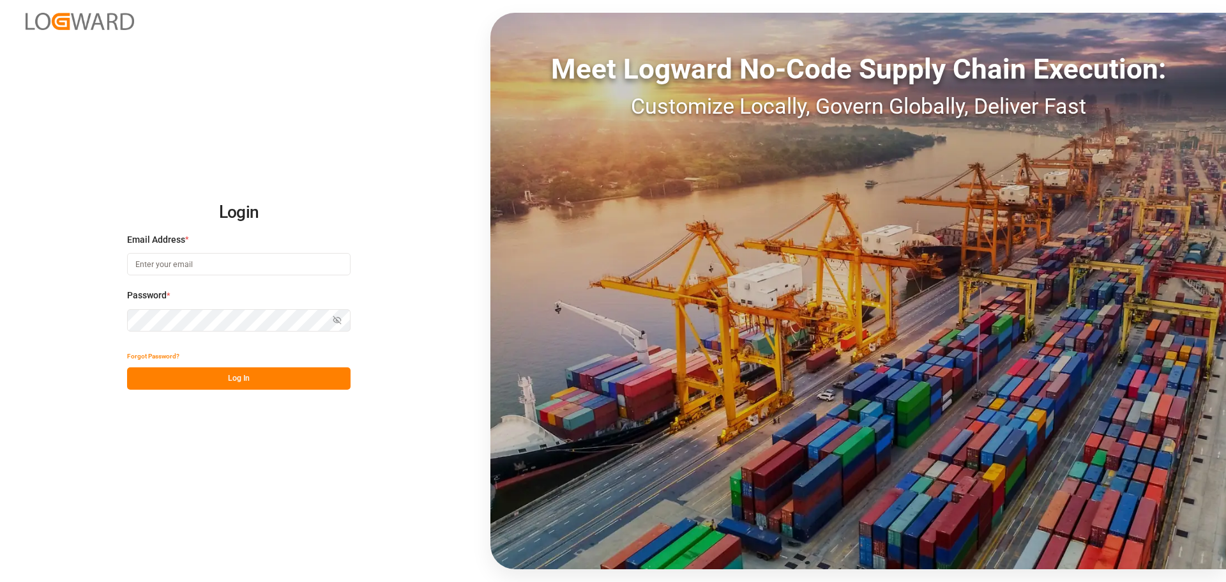  I want to click on h2: Login, so click(239, 213).